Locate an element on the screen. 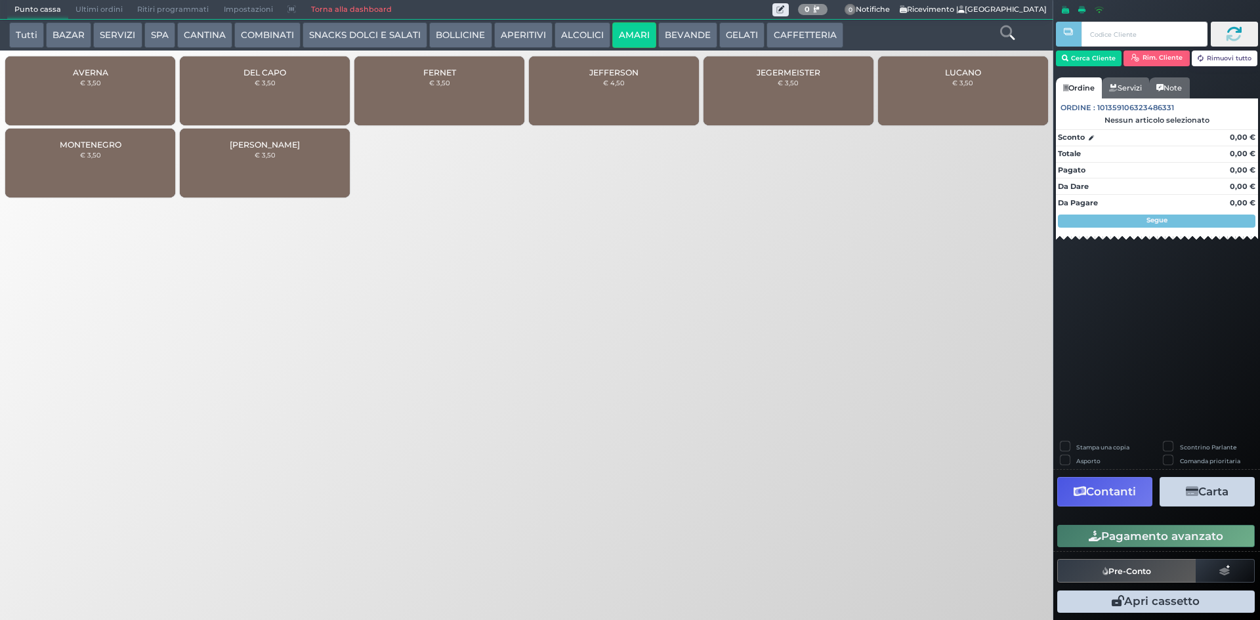 Image resolution: width=1260 pixels, height=620 pixels. button: BAZAR is located at coordinates (68, 35).